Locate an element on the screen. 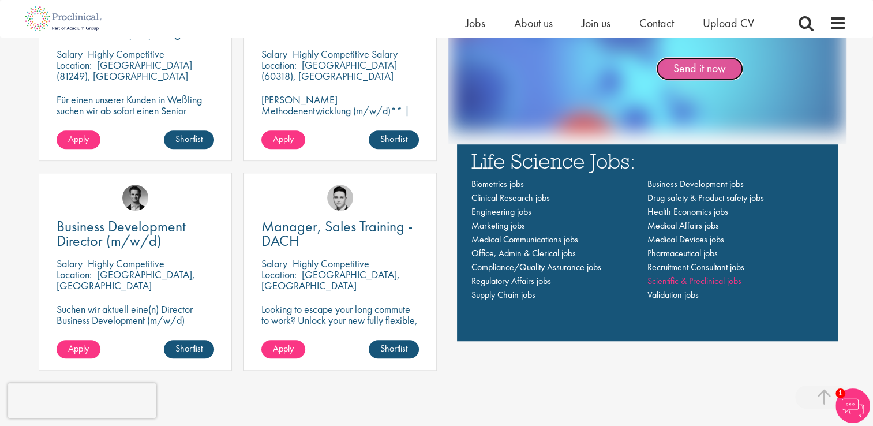 Image resolution: width=873 pixels, height=426 pixels. div: Simply upload your CV and let us find jobs for you! is located at coordinates (737, 47).